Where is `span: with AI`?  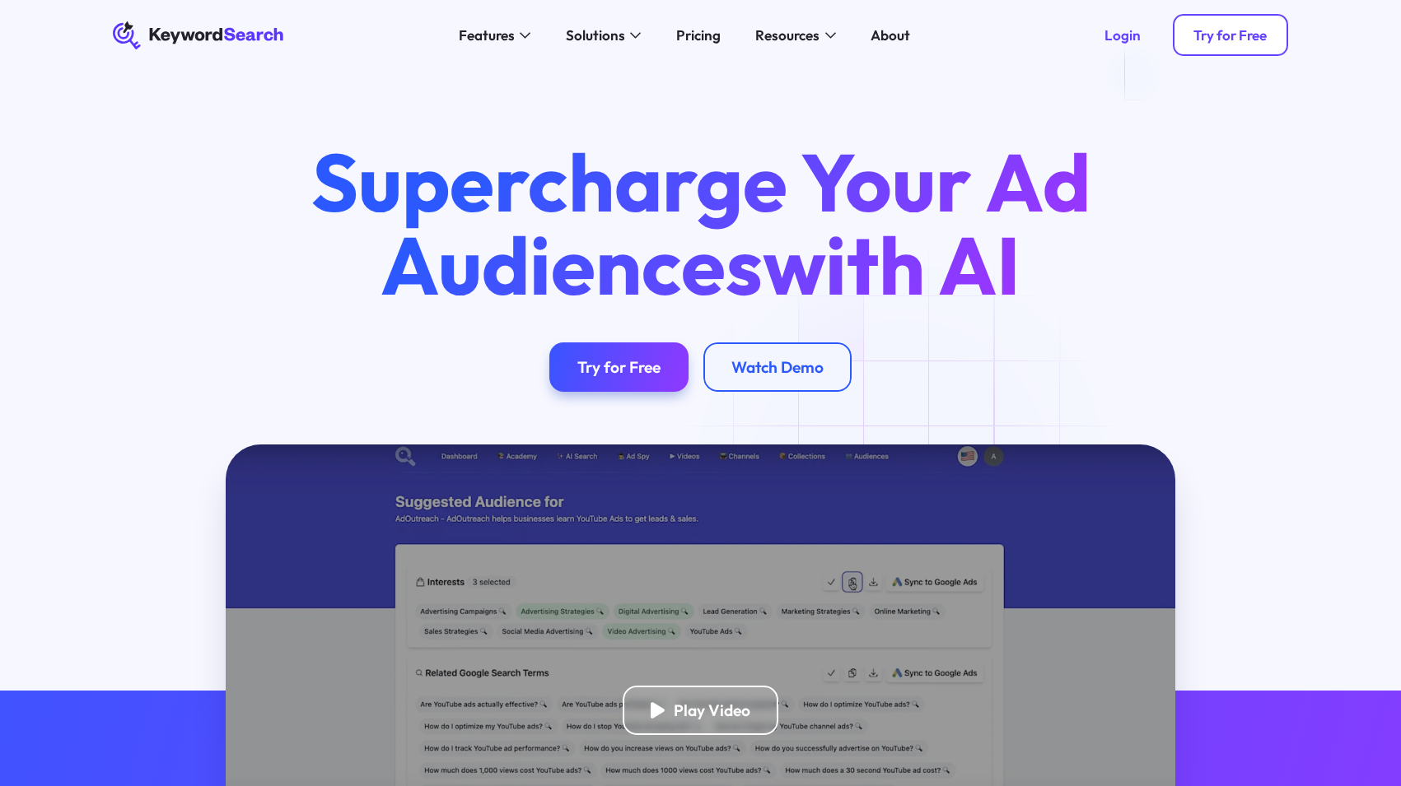
span: with AI is located at coordinates (891, 265).